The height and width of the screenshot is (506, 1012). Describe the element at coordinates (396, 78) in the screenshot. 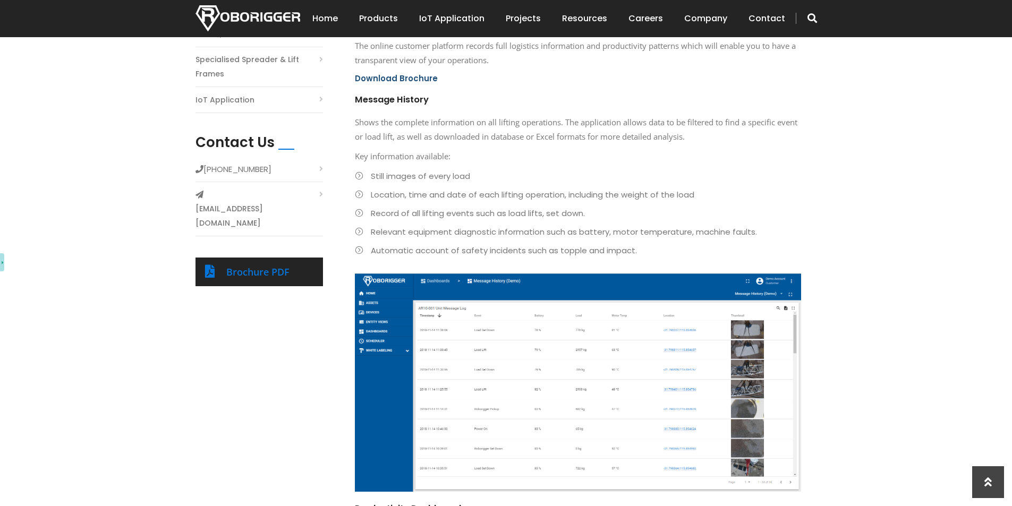

I see `a: Download Brochure` at that location.